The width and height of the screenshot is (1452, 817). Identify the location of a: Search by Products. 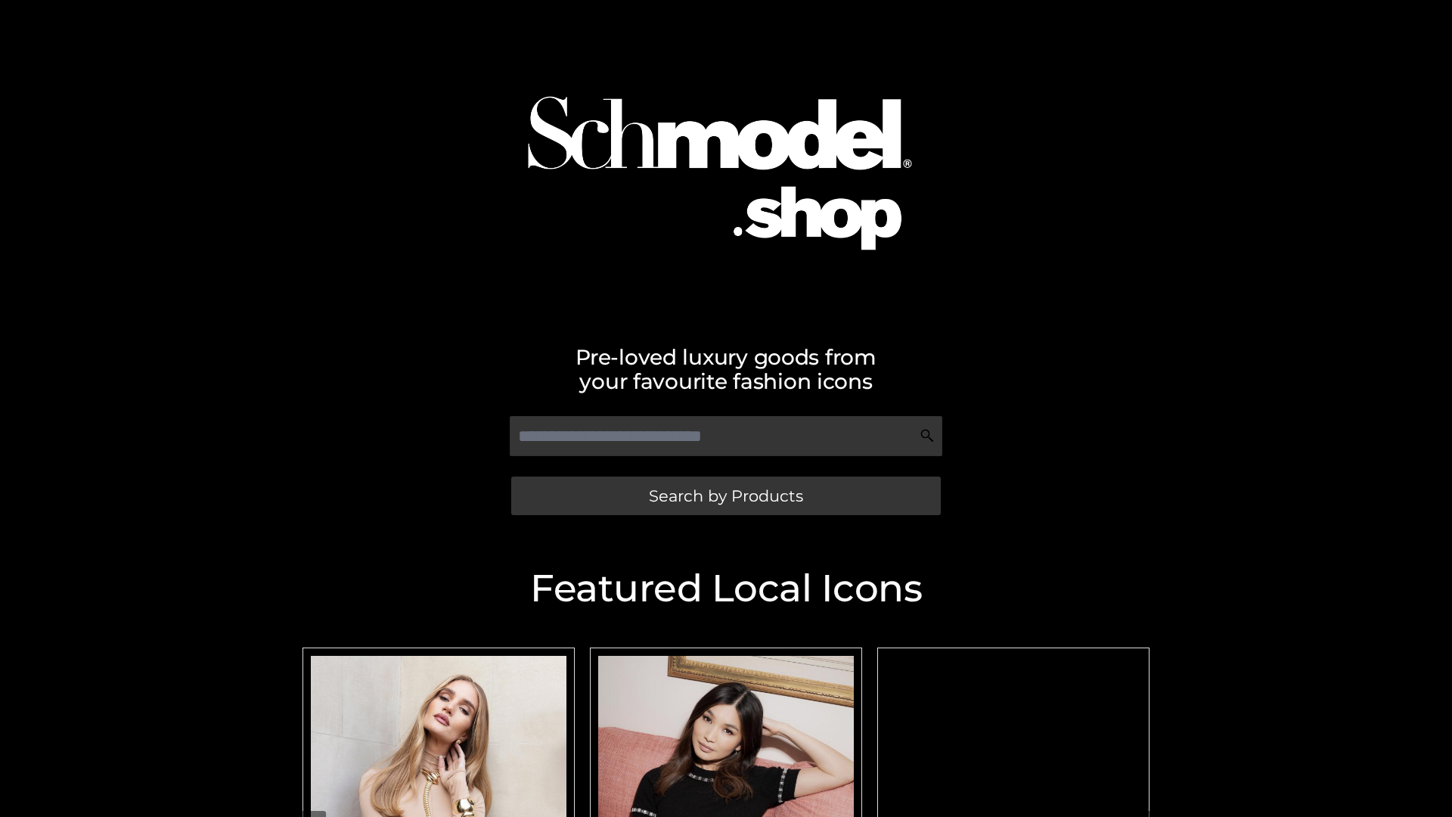
(726, 495).